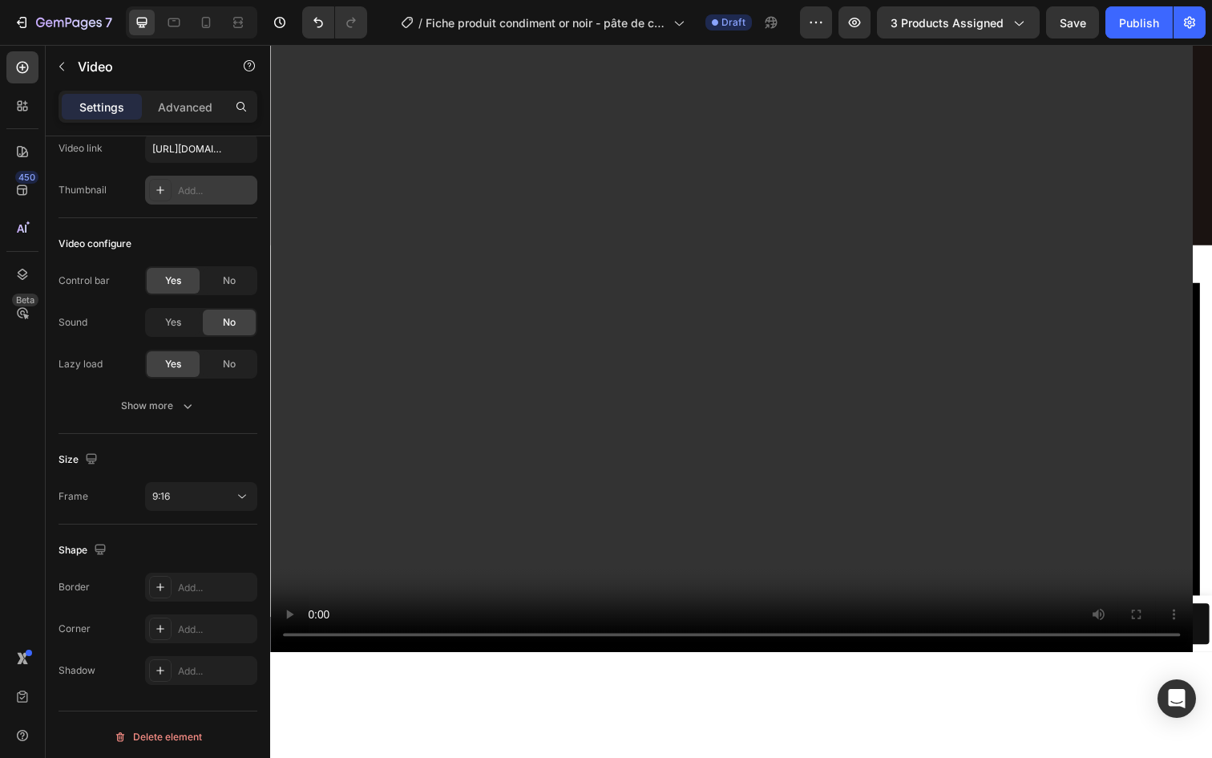 This screenshot has width=1212, height=758. Describe the element at coordinates (1177, 698) in the screenshot. I see `div: Open Intercom Messenger` at that location.